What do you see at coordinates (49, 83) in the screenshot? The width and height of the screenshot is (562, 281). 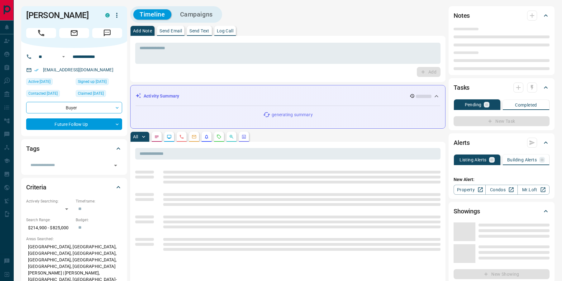 I see `div: Tue Aug 12 2025` at bounding box center [49, 83].